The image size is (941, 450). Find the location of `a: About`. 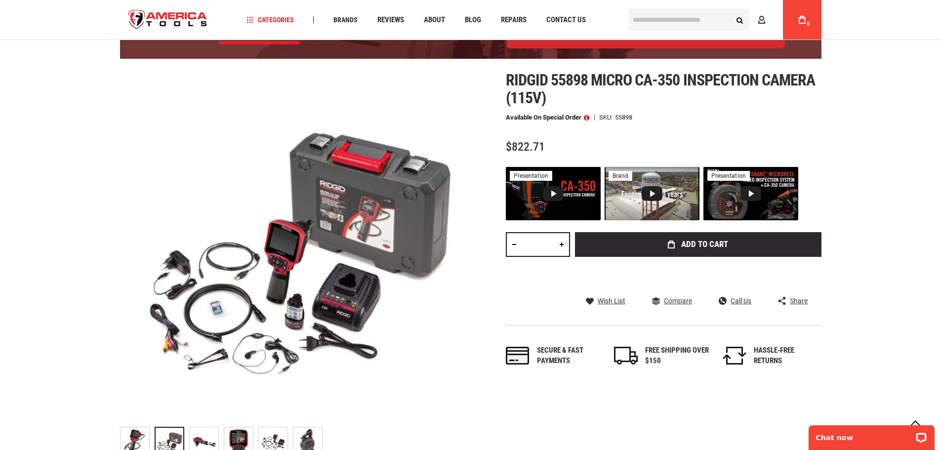

a: About is located at coordinates (434, 20).